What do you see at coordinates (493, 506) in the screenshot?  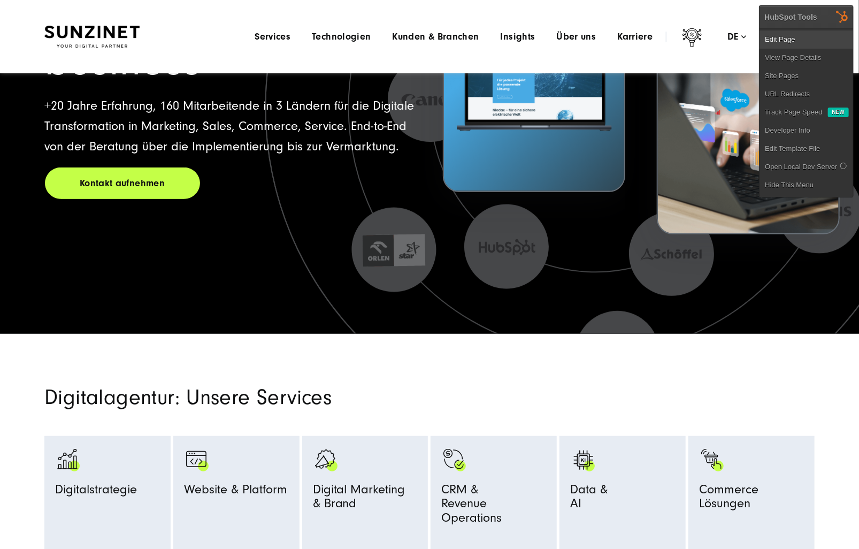 I see `span: CRM & Revenue Operations` at bounding box center [493, 506].